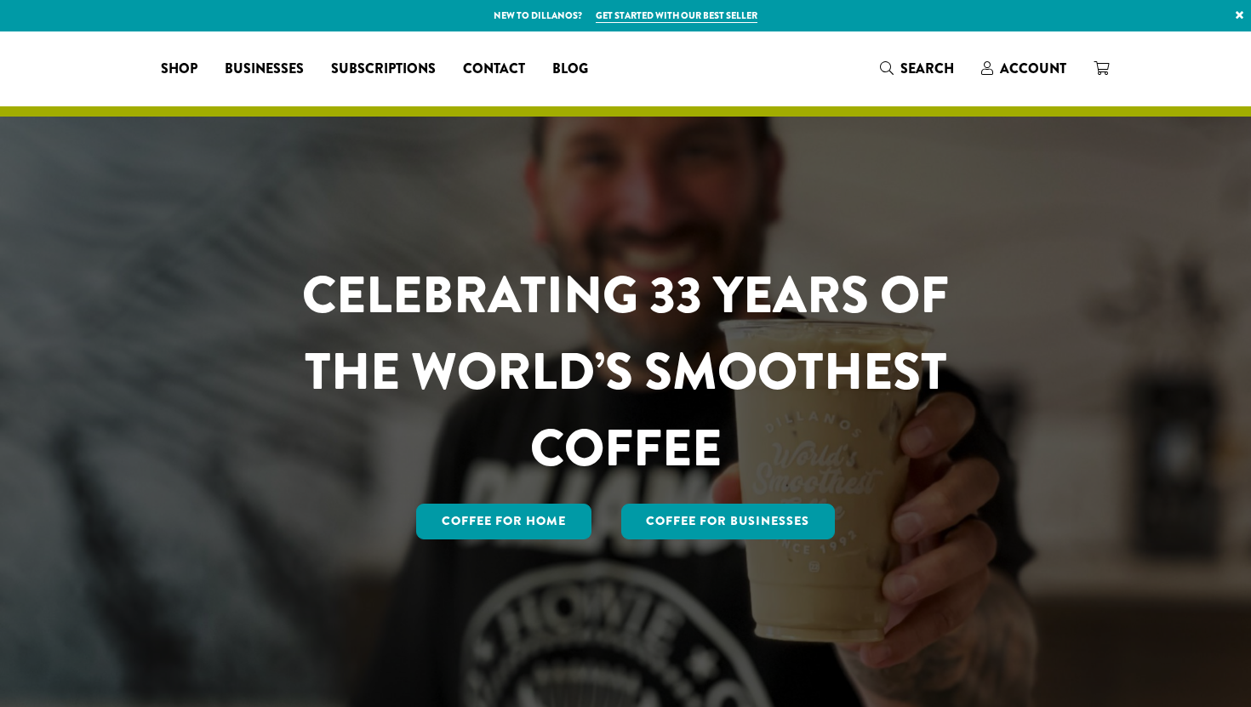 The height and width of the screenshot is (707, 1251). I want to click on span: Account, so click(1033, 68).